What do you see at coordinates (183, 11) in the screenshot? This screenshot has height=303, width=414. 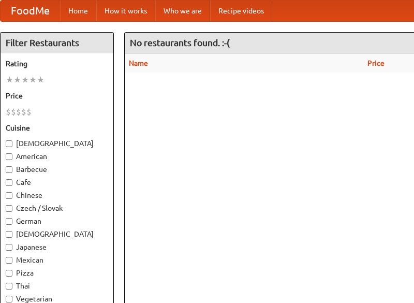 I see `a: Who we are` at bounding box center [183, 11].